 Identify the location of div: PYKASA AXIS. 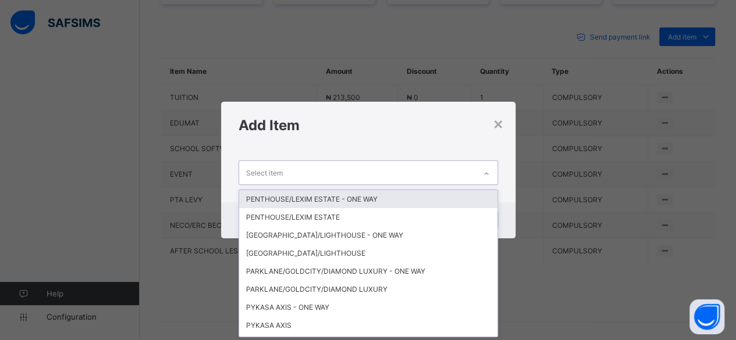
(368, 325).